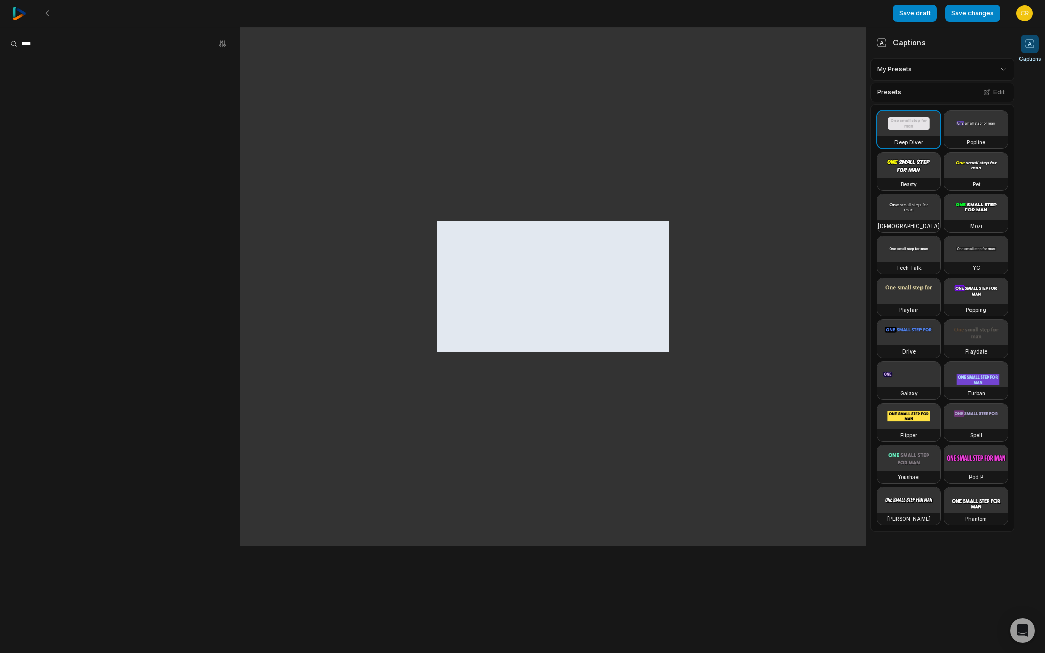 The width and height of the screenshot is (1045, 653). I want to click on h3: Deep Diver, so click(908, 142).